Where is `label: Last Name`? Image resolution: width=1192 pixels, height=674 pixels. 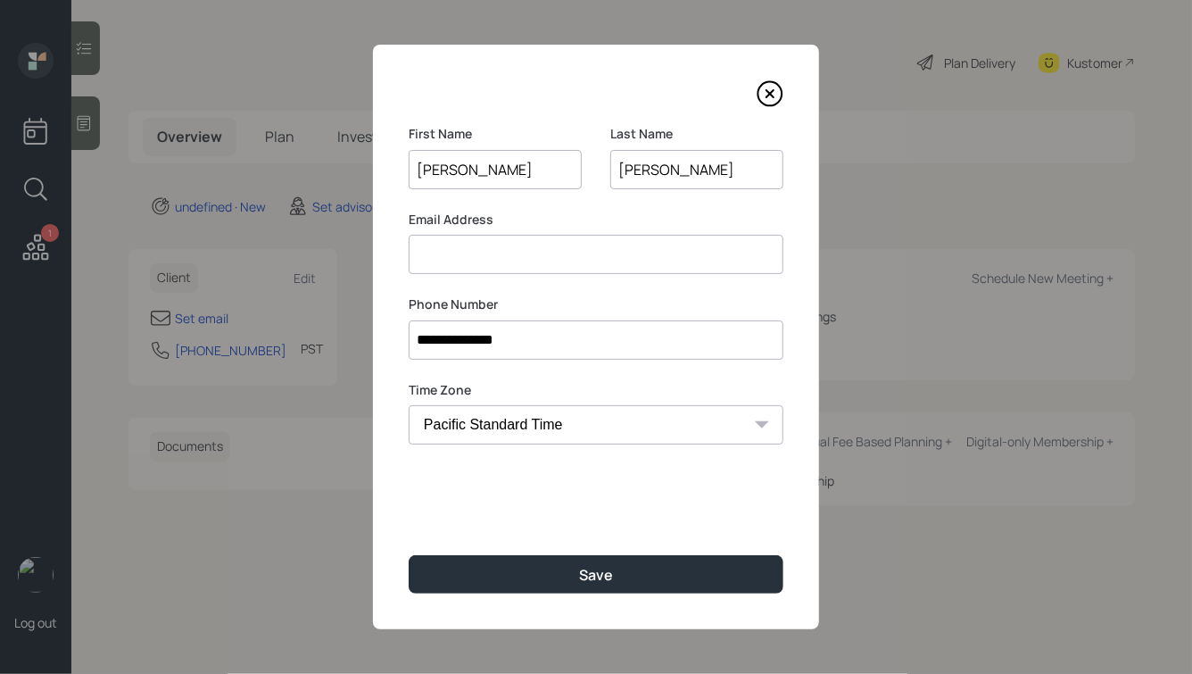
label: Last Name is located at coordinates (697, 134).